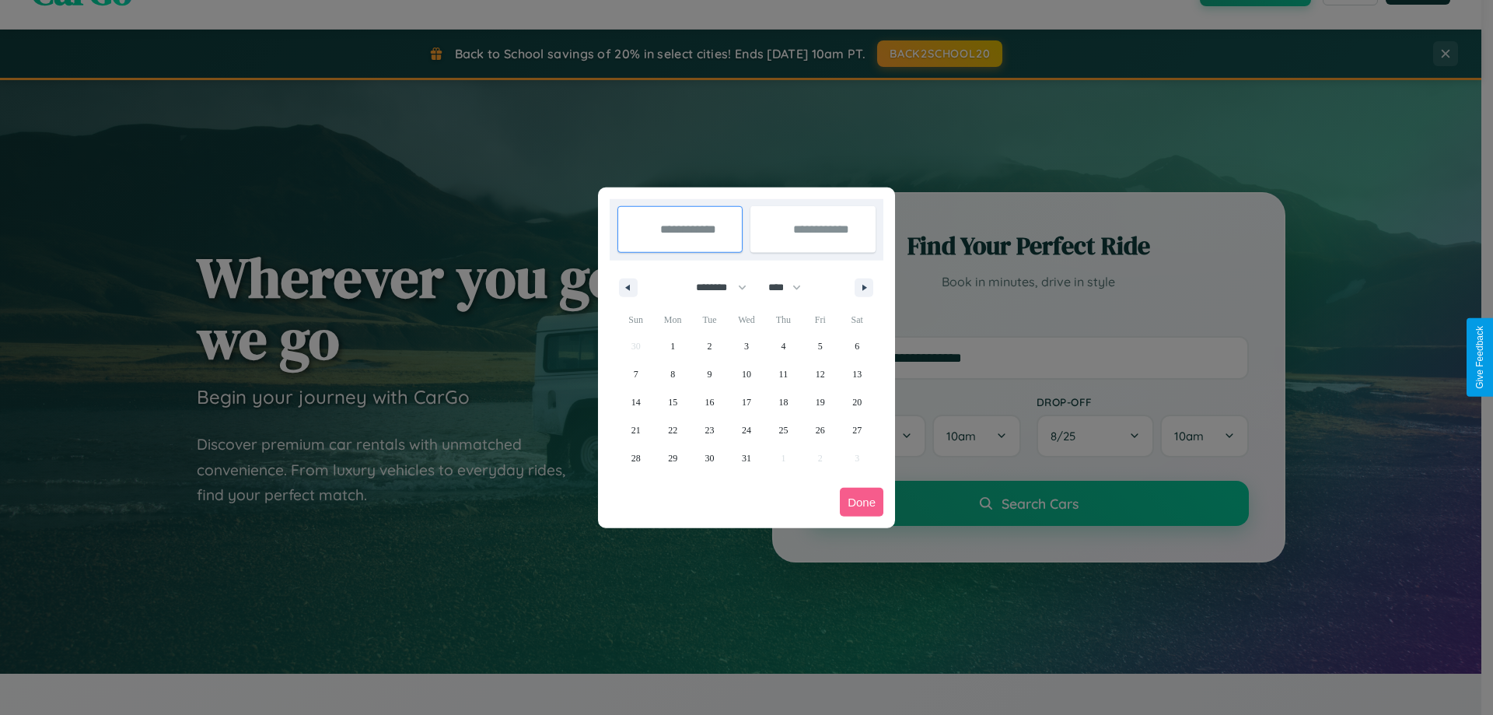 This screenshot has height=715, width=1493. I want to click on button: 10, so click(746, 374).